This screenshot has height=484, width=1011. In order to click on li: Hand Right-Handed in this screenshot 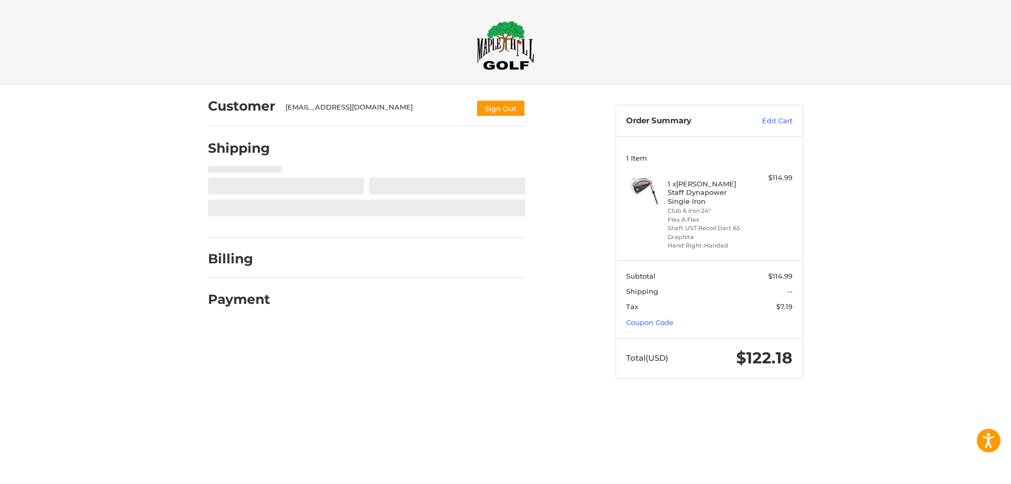, I will do `click(707, 245)`.